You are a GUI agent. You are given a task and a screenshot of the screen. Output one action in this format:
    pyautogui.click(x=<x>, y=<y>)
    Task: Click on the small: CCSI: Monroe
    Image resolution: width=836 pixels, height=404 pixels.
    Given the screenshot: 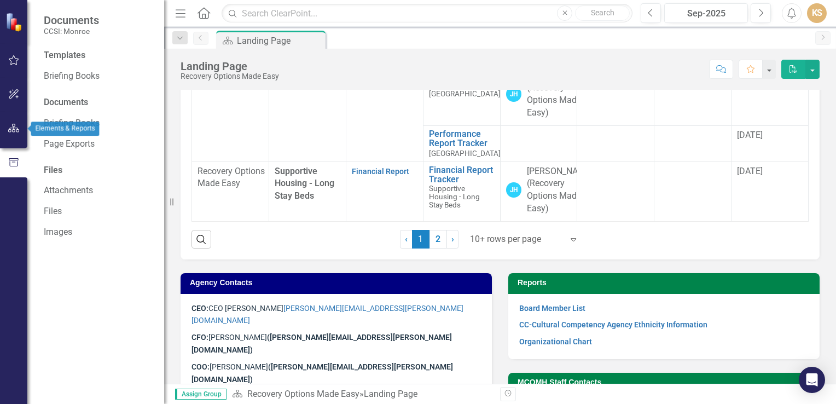 What is the action you would take?
    pyautogui.click(x=71, y=31)
    